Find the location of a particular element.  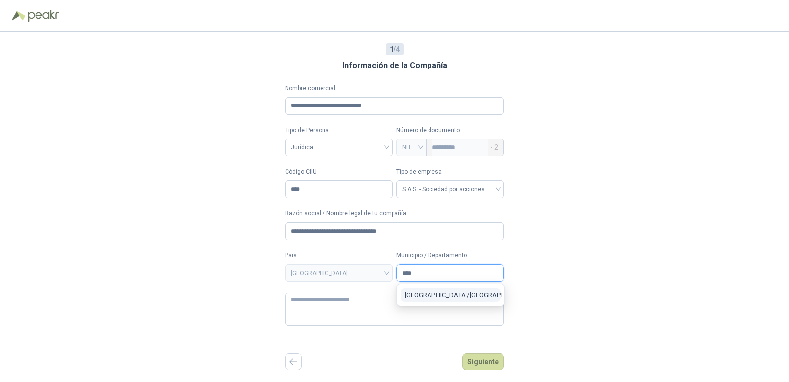

span: NIT is located at coordinates (411, 147).